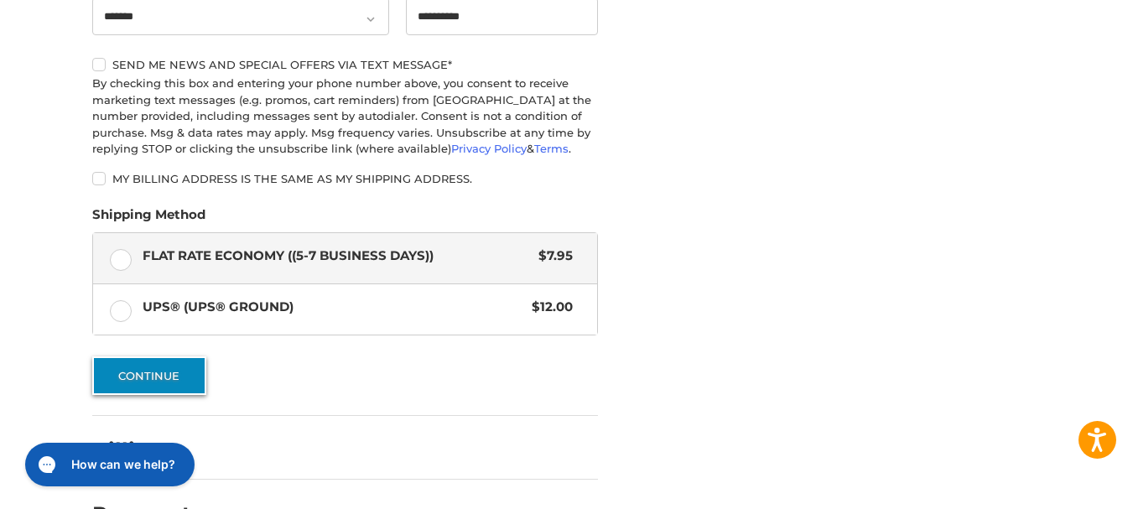 This screenshot has height=509, width=1133. Describe the element at coordinates (345, 65) in the screenshot. I see `label: Send me news and special offers via text message*` at that location.